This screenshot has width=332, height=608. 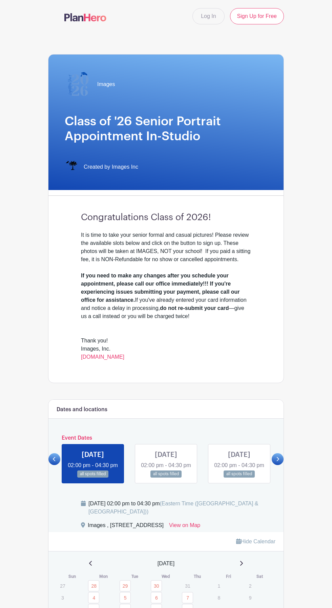 What do you see at coordinates (166, 340) in the screenshot?
I see `div: Thank you!` at bounding box center [166, 340].